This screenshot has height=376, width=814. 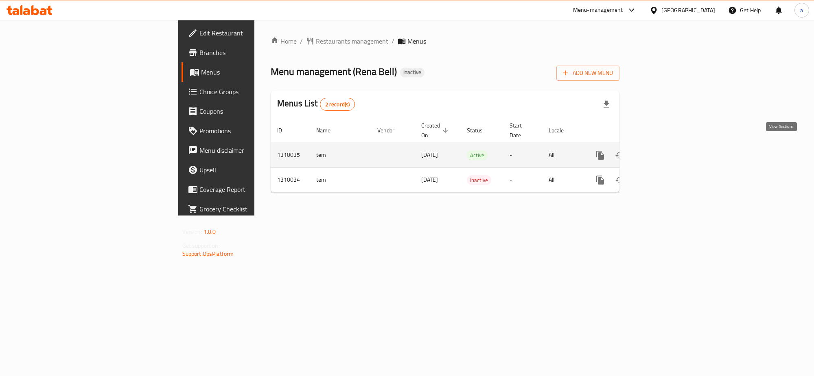 I want to click on h2: Menus List, so click(x=316, y=104).